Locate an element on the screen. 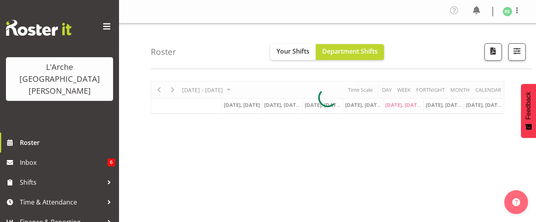 Image resolution: width=536 pixels, height=222 pixels. button: Department Shifts is located at coordinates (350, 52).